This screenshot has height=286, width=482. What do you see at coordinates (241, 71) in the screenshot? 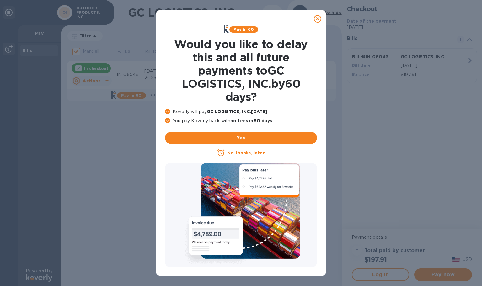
I see `h1: Would you like to delay this and all future payments to GC LOGISTICS, INC. by 60 days ?` at bounding box center [241, 71].